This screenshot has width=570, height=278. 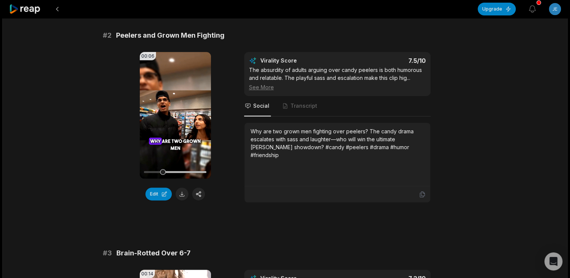 I want to click on nav: Tabs, so click(x=337, y=106).